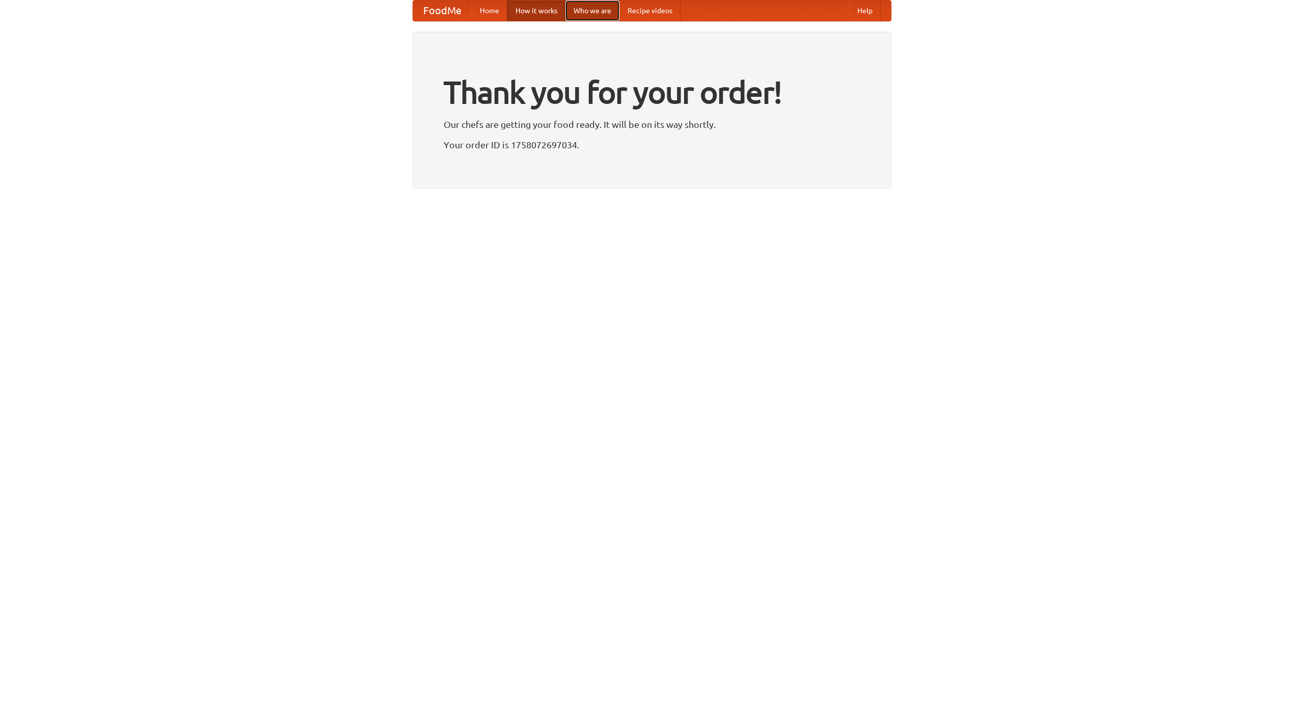 The height and width of the screenshot is (721, 1304). What do you see at coordinates (442, 11) in the screenshot?
I see `a: FoodMe` at bounding box center [442, 11].